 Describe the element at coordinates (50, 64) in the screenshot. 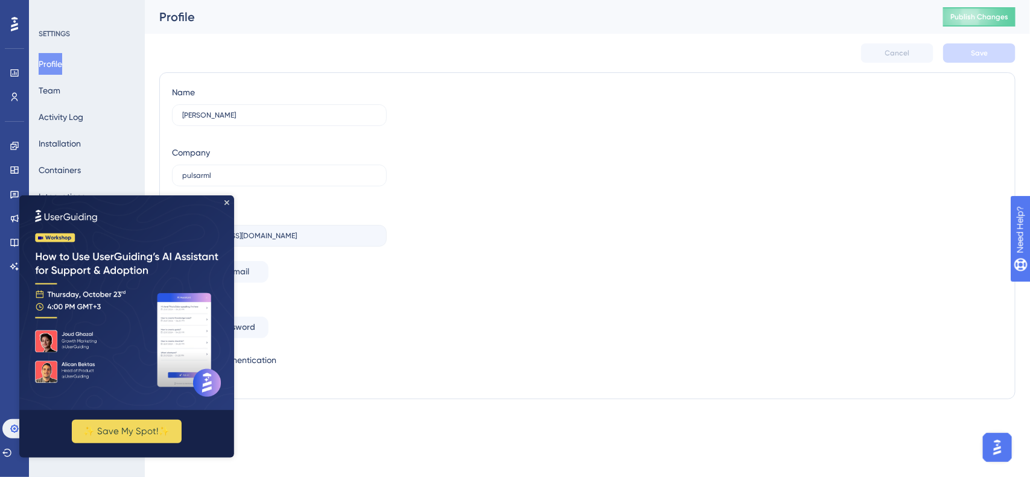

I see `button: Profile` at that location.